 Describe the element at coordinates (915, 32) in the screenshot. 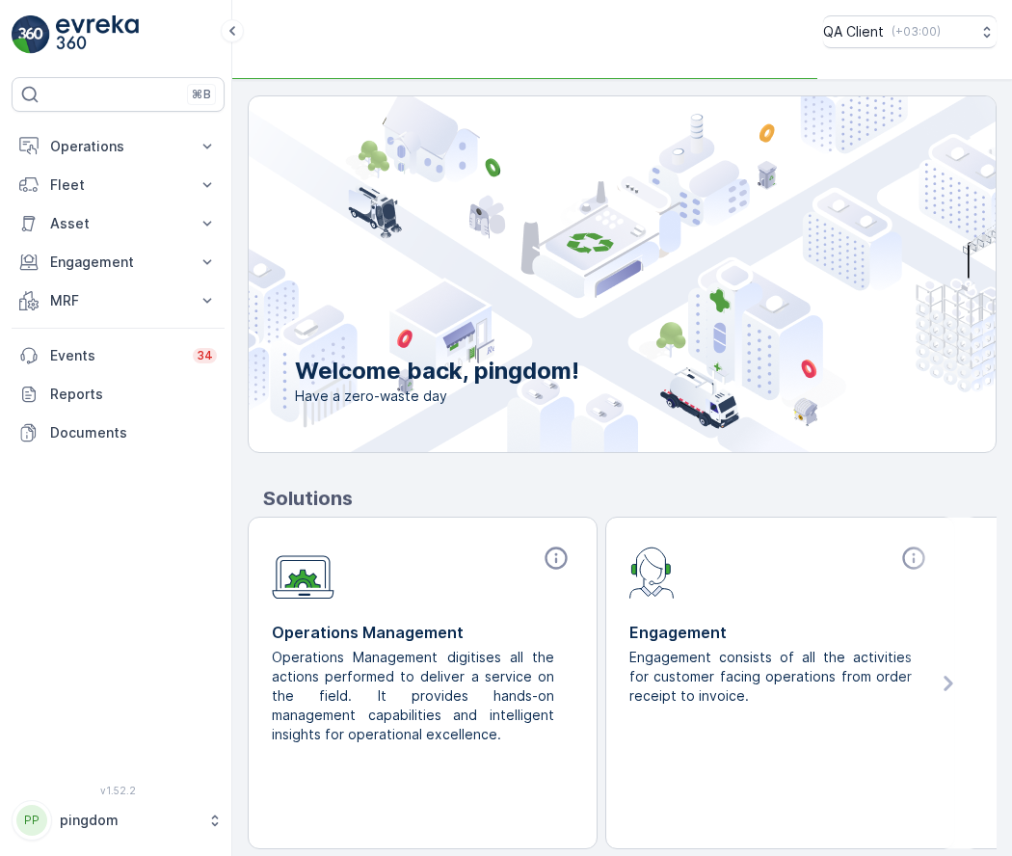

I see `p: ( +03:00 )` at that location.